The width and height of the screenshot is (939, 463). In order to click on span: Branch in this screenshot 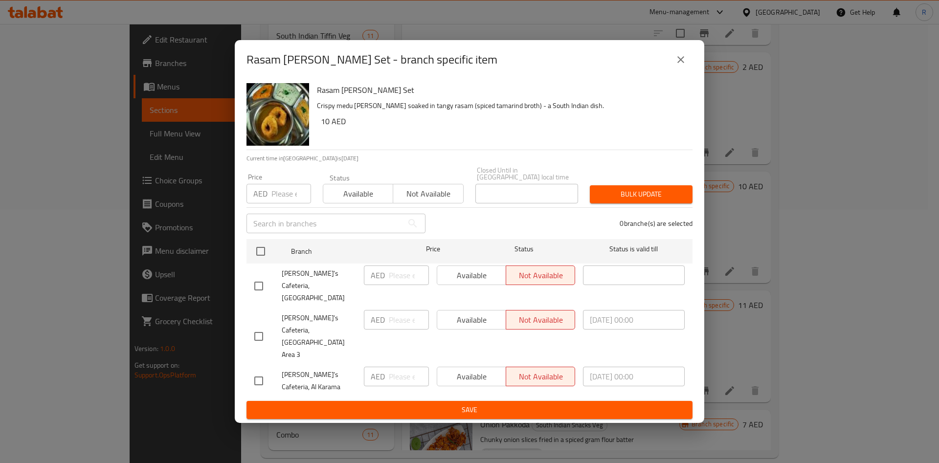, I will do `click(342, 251)`.